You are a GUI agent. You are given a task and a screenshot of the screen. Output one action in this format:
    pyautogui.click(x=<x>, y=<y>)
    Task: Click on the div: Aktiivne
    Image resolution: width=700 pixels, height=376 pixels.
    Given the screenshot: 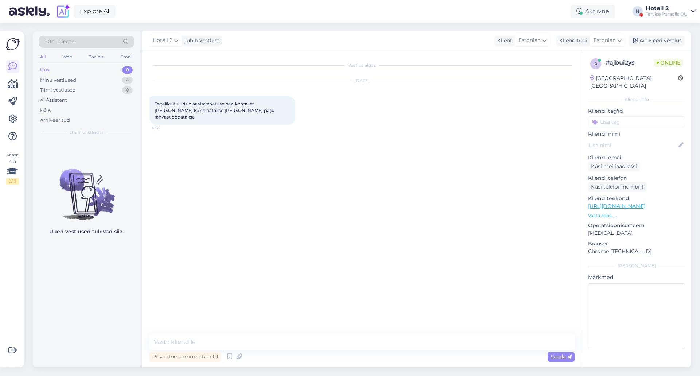 What is the action you would take?
    pyautogui.click(x=593, y=11)
    